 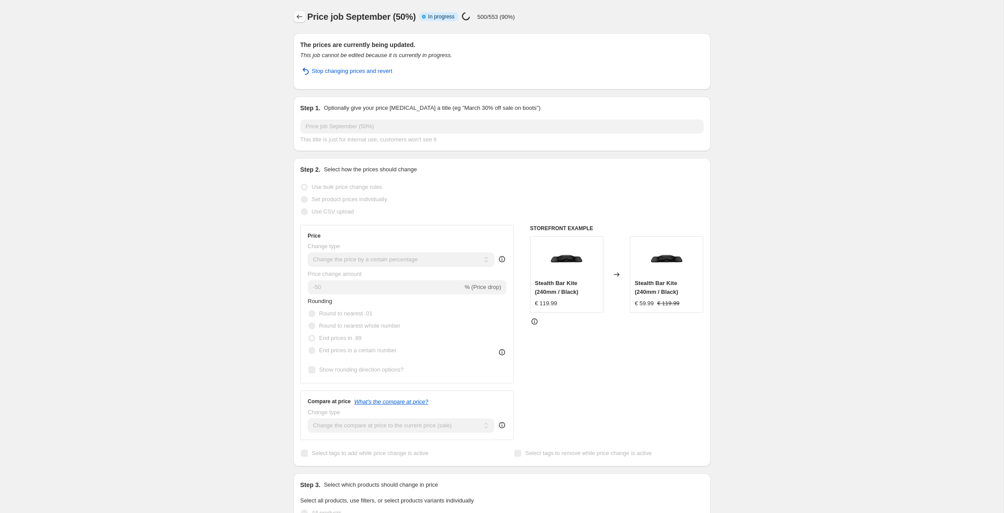 I want to click on button: Stop changing prices and revert, so click(x=347, y=71).